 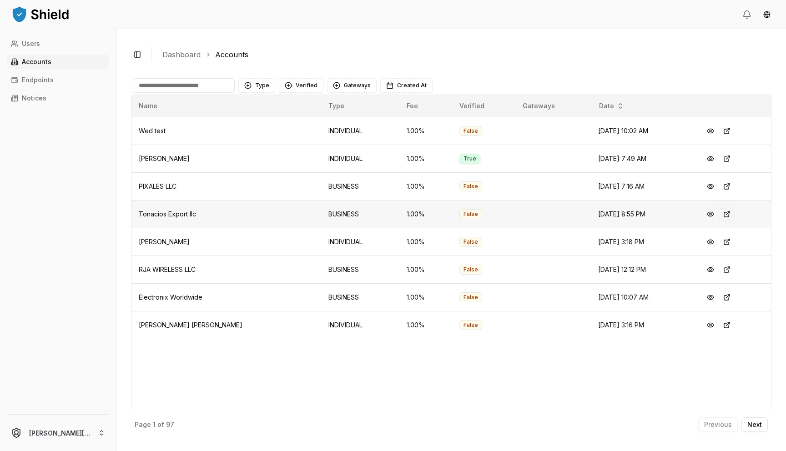 I want to click on button: Created At, so click(x=406, y=85).